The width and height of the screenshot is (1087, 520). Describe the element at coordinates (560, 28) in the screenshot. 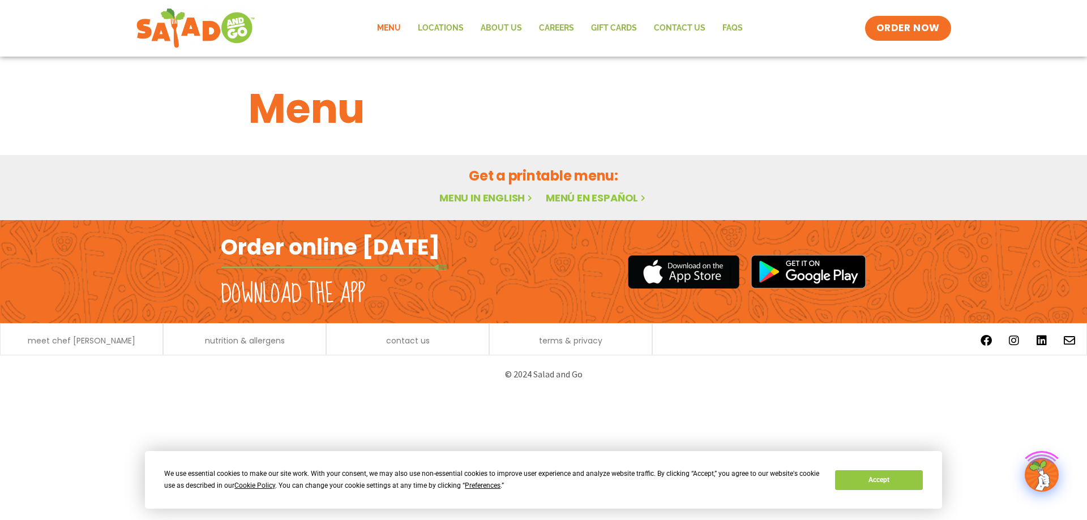

I see `nav: Menu` at that location.